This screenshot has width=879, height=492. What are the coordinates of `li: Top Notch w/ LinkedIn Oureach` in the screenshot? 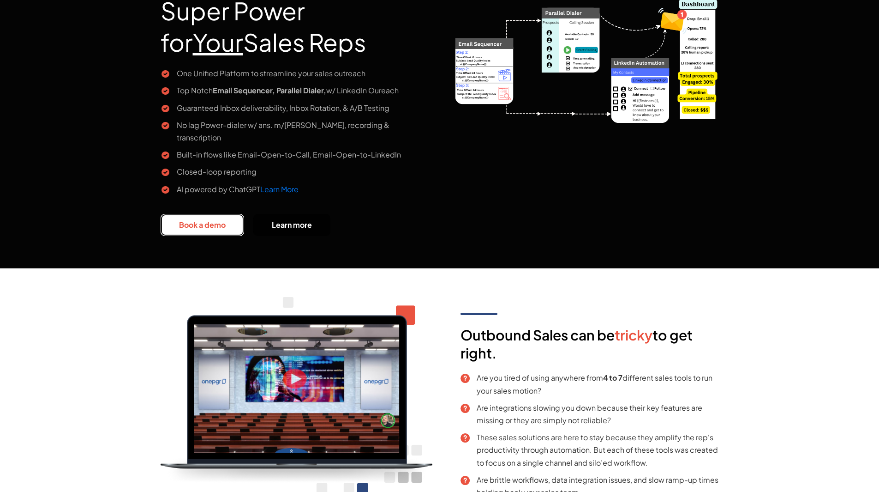 It's located at (297, 90).